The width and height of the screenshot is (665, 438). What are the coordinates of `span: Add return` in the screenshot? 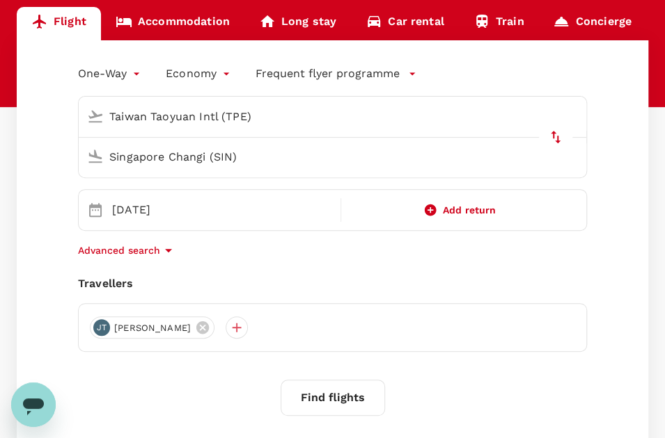 It's located at (469, 210).